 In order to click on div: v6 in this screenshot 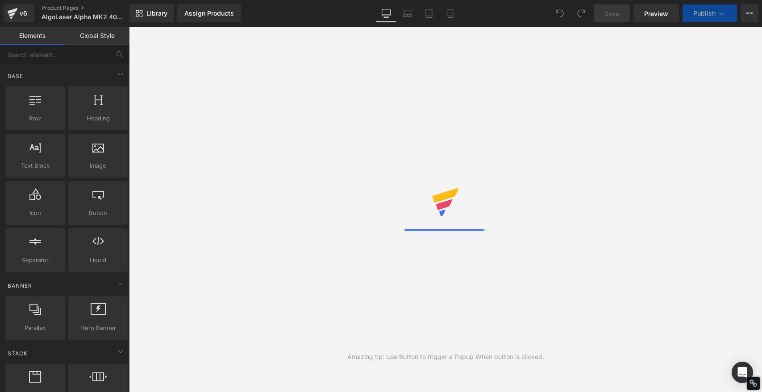, I will do `click(23, 13)`.